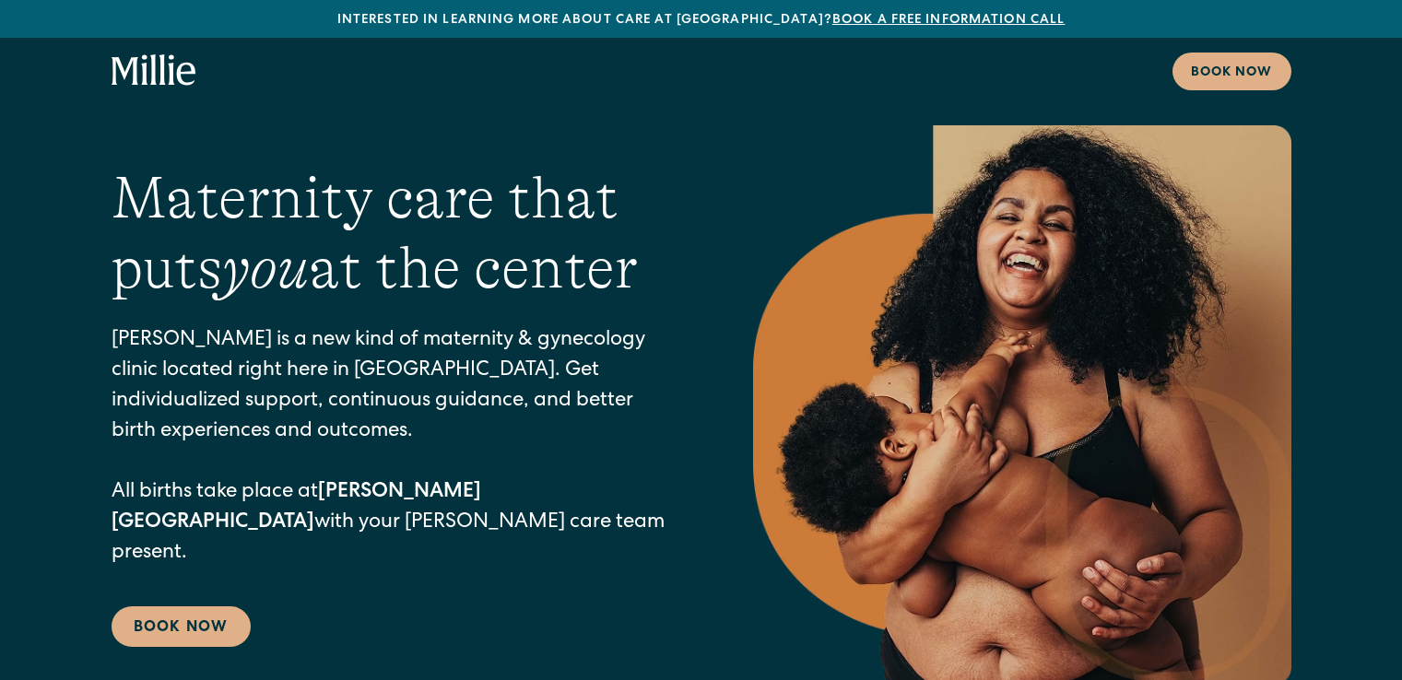  I want to click on div: Book now, so click(1232, 73).